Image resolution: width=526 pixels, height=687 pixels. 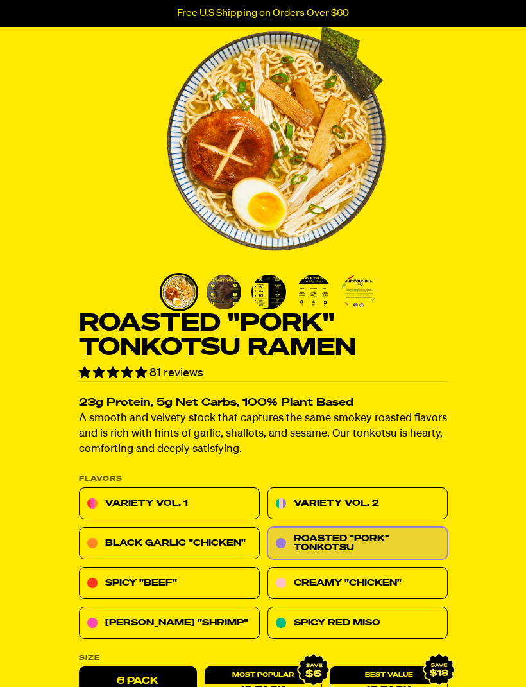 What do you see at coordinates (169, 544) in the screenshot?
I see `a: Black Garlic "Chicken"` at bounding box center [169, 544].